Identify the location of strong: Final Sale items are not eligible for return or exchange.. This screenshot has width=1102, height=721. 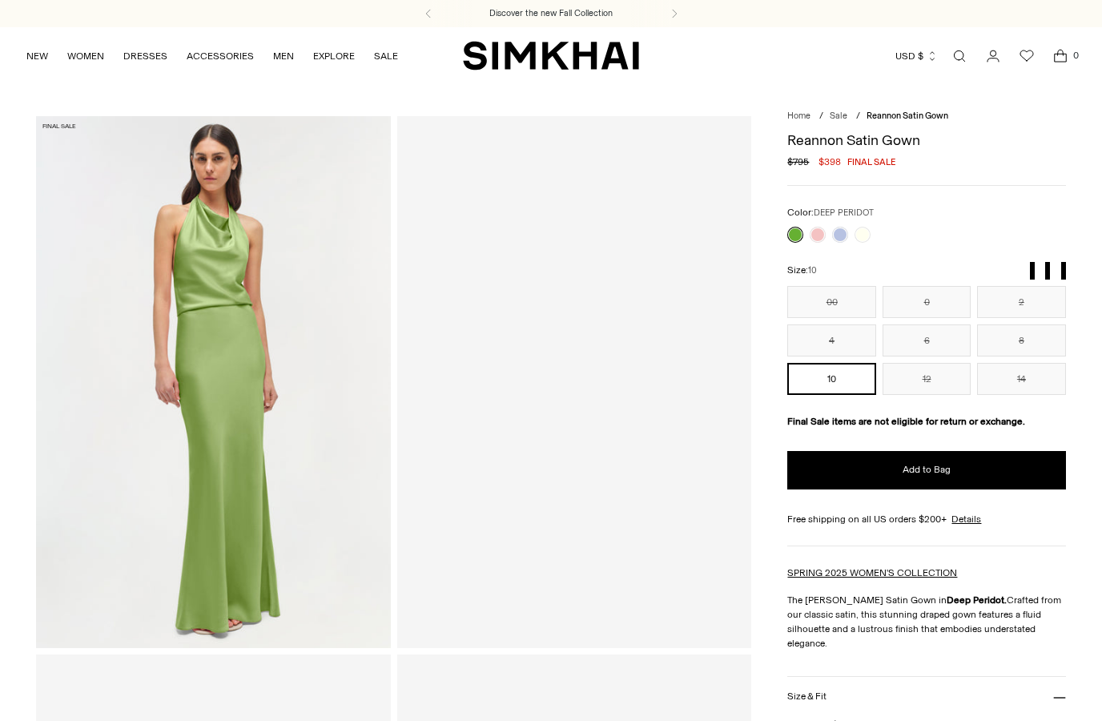
(906, 421).